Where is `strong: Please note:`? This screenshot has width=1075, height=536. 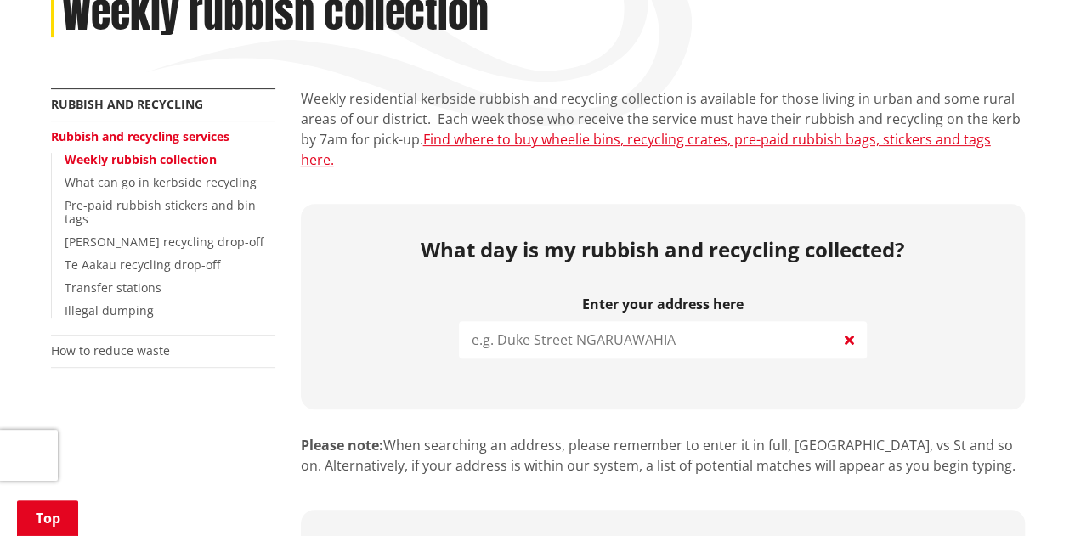
strong: Please note: is located at coordinates (342, 445).